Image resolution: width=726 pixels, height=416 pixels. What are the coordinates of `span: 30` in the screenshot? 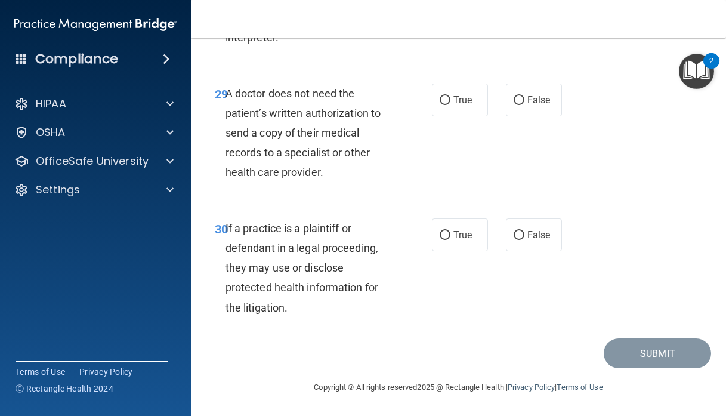 It's located at (221, 229).